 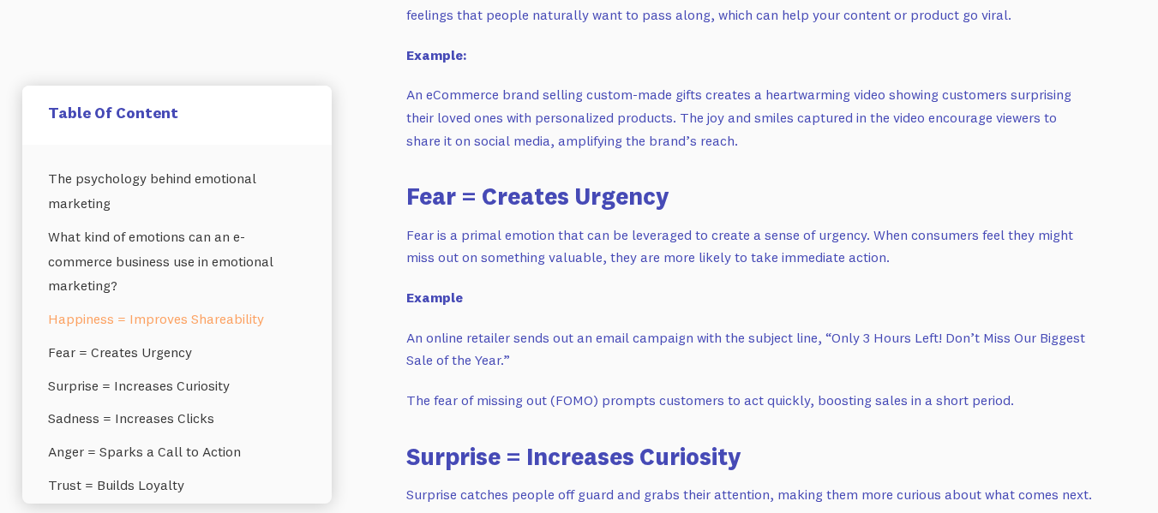 I want to click on p: Fear is a primal emotion that can be leveraged to create a sense of urgency. When consumers feel ..., so click(x=749, y=246).